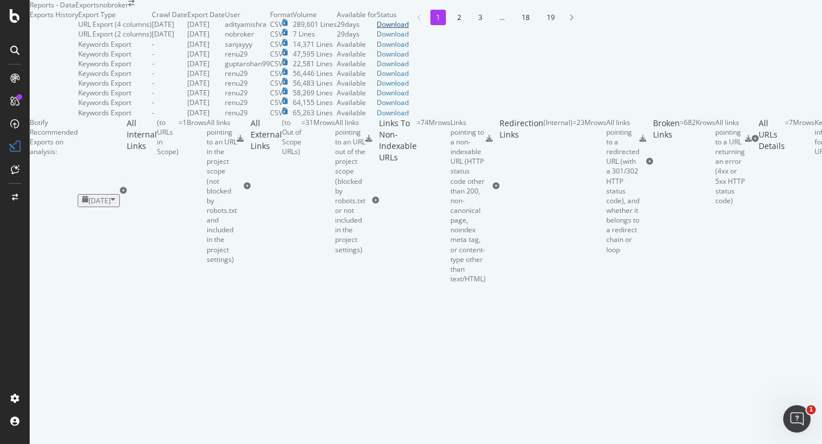 The width and height of the screenshot is (822, 444). I want to click on div: = 1B rows, so click(192, 191).